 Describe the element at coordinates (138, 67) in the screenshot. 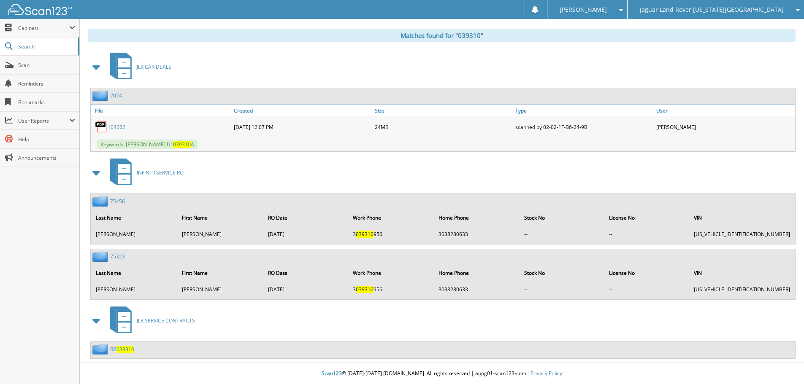

I see `a: JLR CAR DEALS` at that location.